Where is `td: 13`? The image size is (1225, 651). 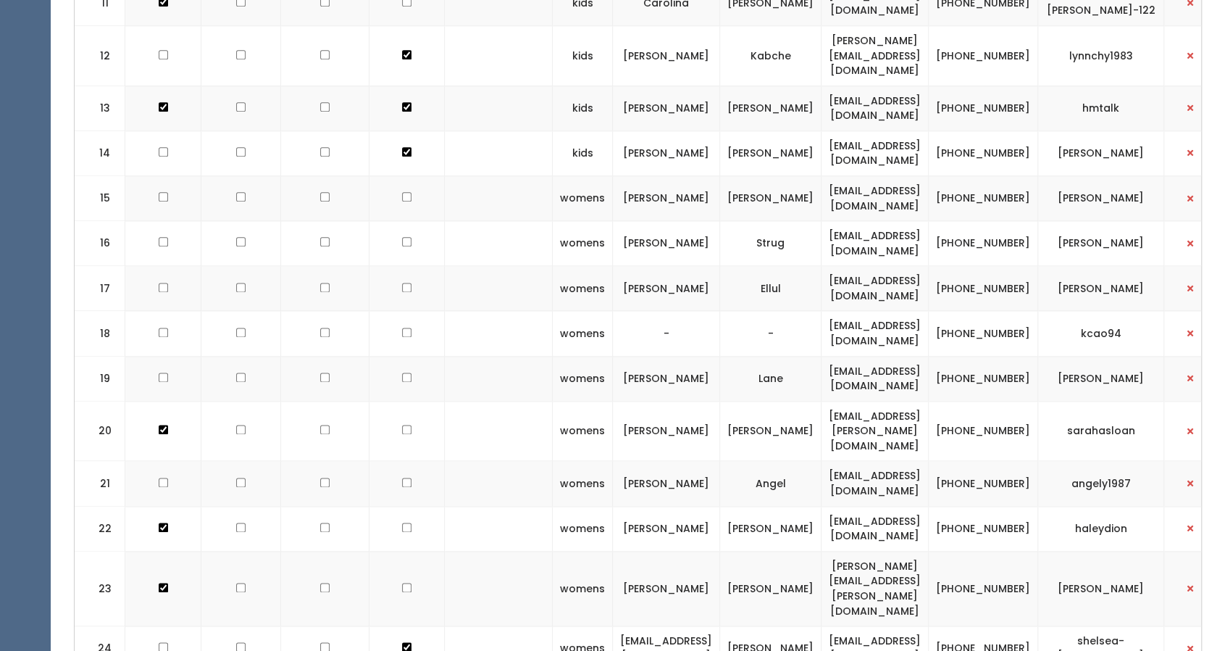 td: 13 is located at coordinates (100, 108).